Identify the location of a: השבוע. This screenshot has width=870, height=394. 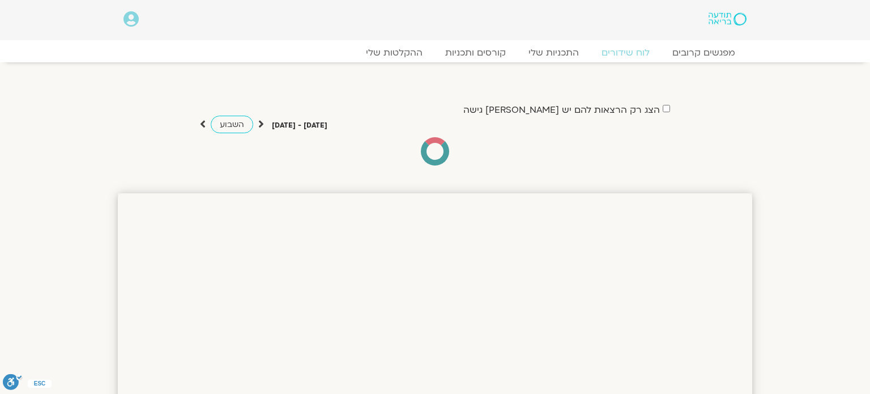
(232, 124).